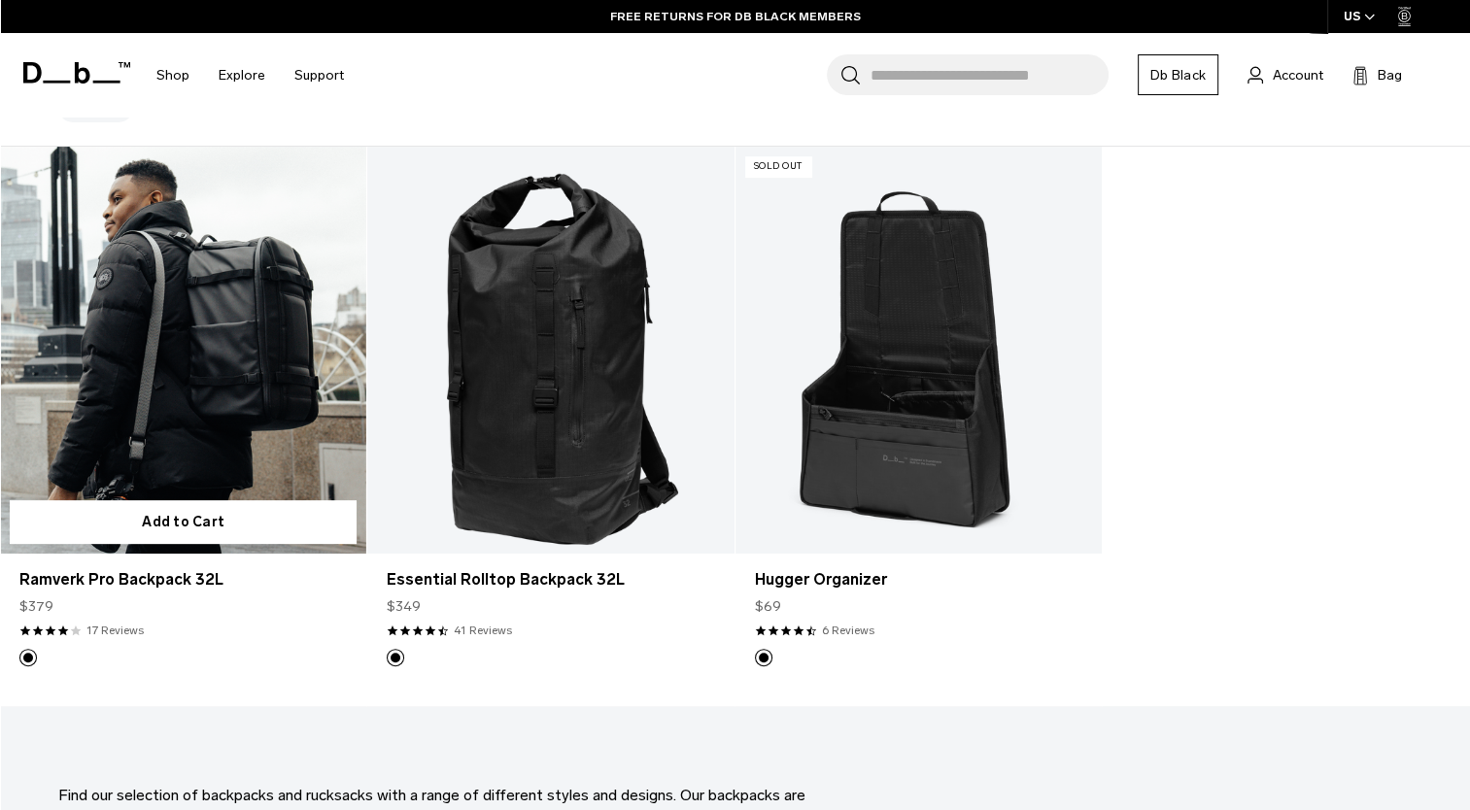 This screenshot has height=810, width=1470. What do you see at coordinates (242, 75) in the screenshot?
I see `a: Explore` at bounding box center [242, 75].